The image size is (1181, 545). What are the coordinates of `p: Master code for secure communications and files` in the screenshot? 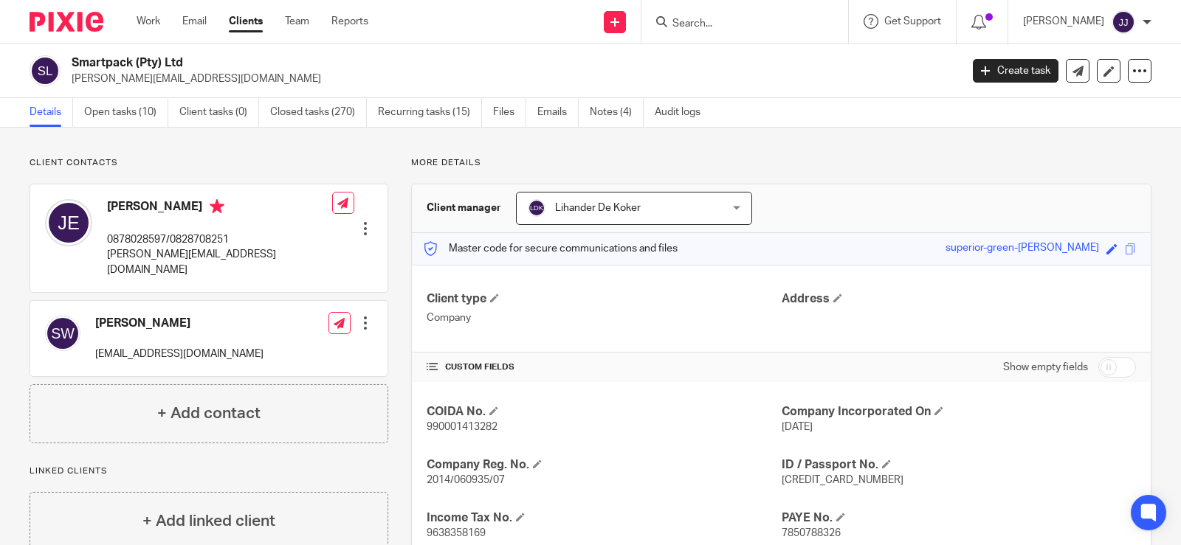 It's located at (550, 249).